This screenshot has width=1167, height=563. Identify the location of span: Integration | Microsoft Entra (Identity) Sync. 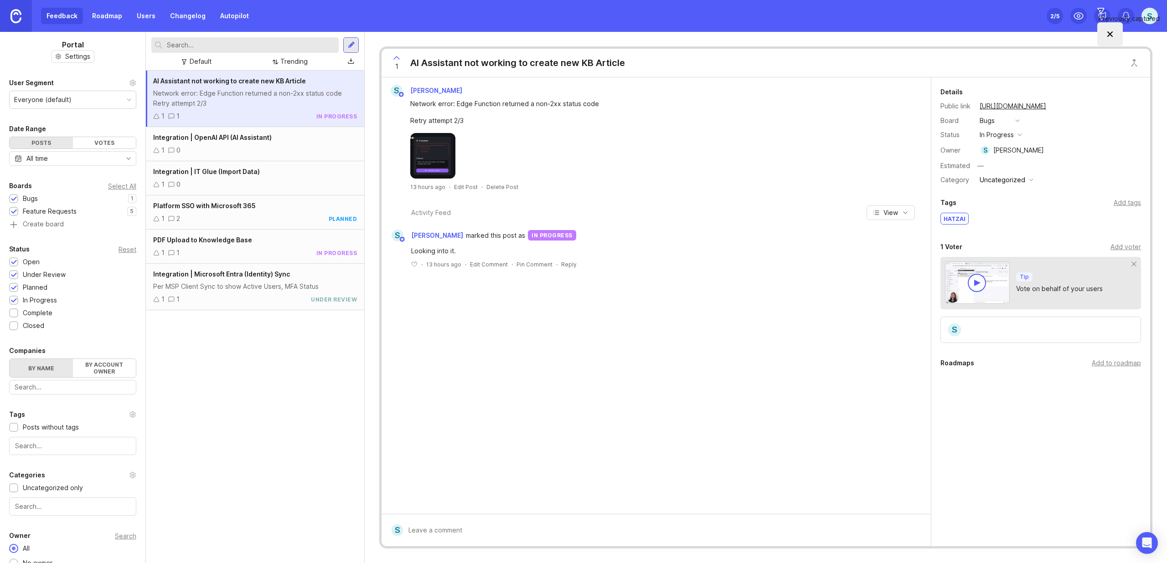
(221, 274).